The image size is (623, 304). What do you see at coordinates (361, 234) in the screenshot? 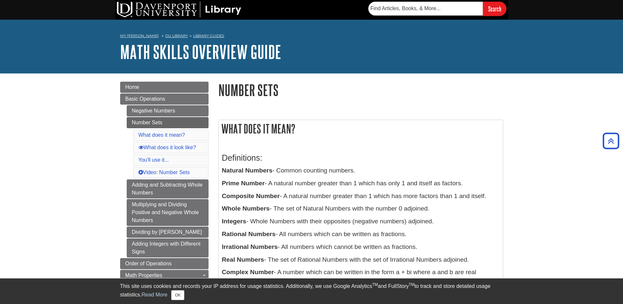
I see `p: - All numbers which can be written as fractions.` at bounding box center [361, 234].